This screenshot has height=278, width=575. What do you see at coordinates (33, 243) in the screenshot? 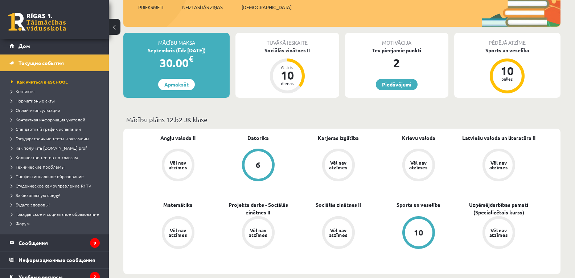
I see `font: Сообщения` at bounding box center [33, 243].